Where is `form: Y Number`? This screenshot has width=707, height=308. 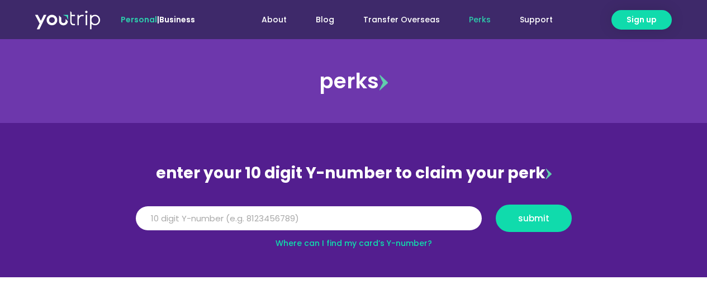
form: Y Number is located at coordinates (354, 223).